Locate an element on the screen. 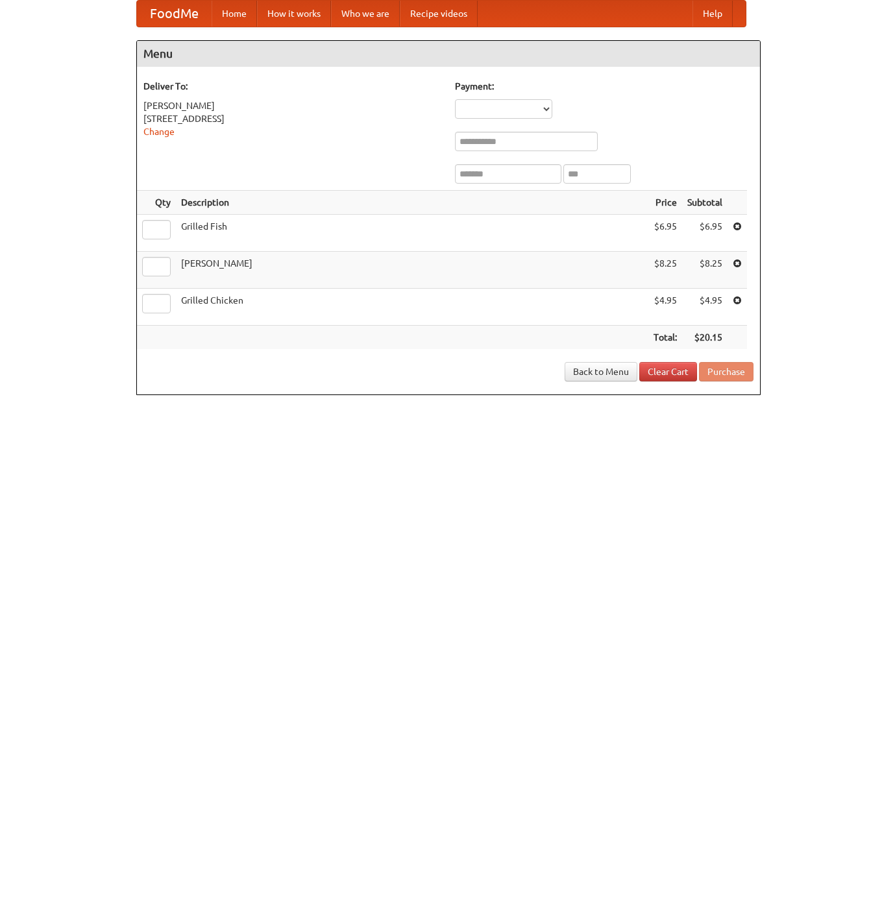 This screenshot has height=918, width=882. h5: Payment: is located at coordinates (604, 86).